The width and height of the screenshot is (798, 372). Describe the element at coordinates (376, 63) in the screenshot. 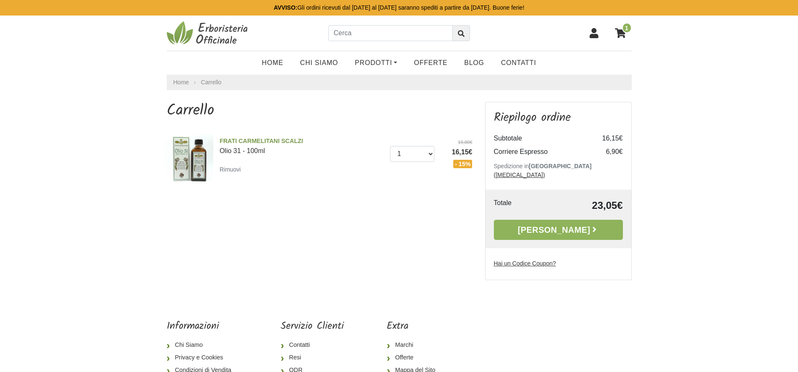

I see `a: Prodotti` at that location.